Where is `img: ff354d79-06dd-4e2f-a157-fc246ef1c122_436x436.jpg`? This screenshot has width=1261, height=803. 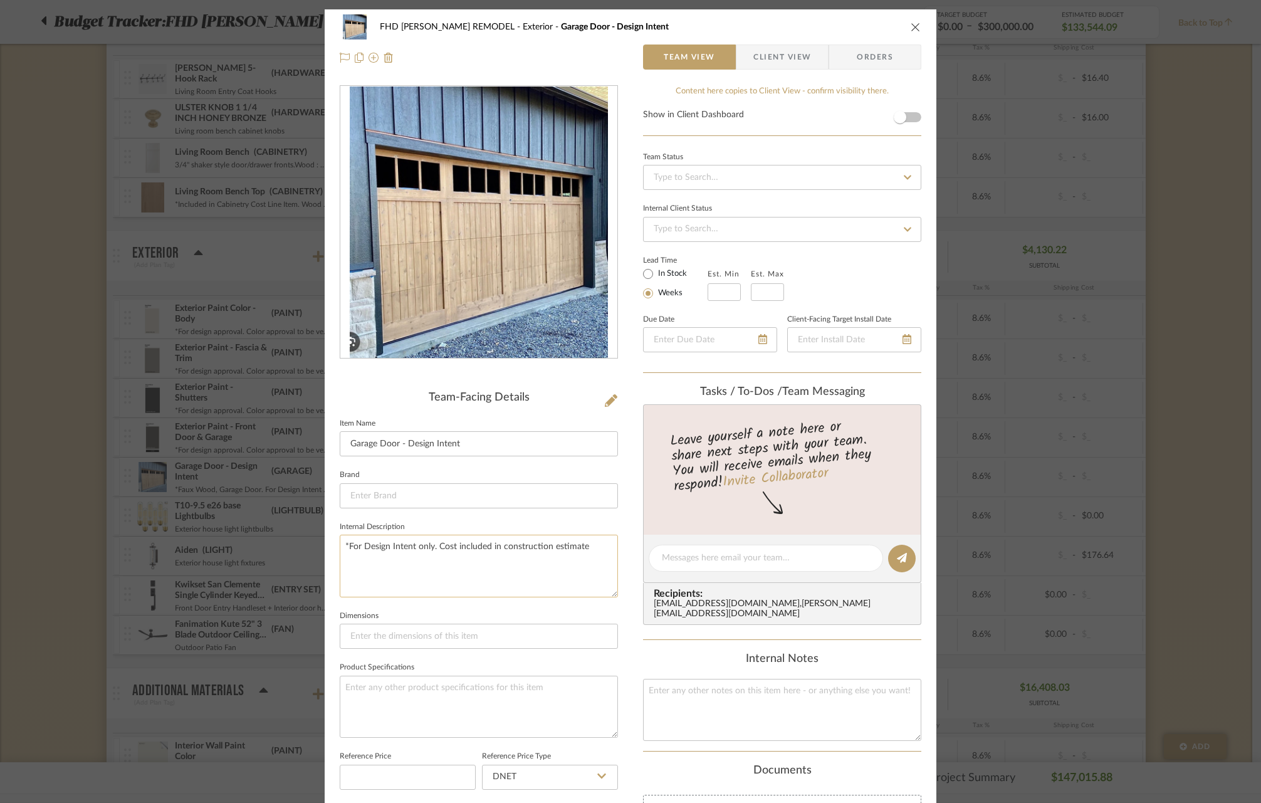 img: ff354d79-06dd-4e2f-a157-fc246ef1c122_436x436.jpg is located at coordinates (479, 223).